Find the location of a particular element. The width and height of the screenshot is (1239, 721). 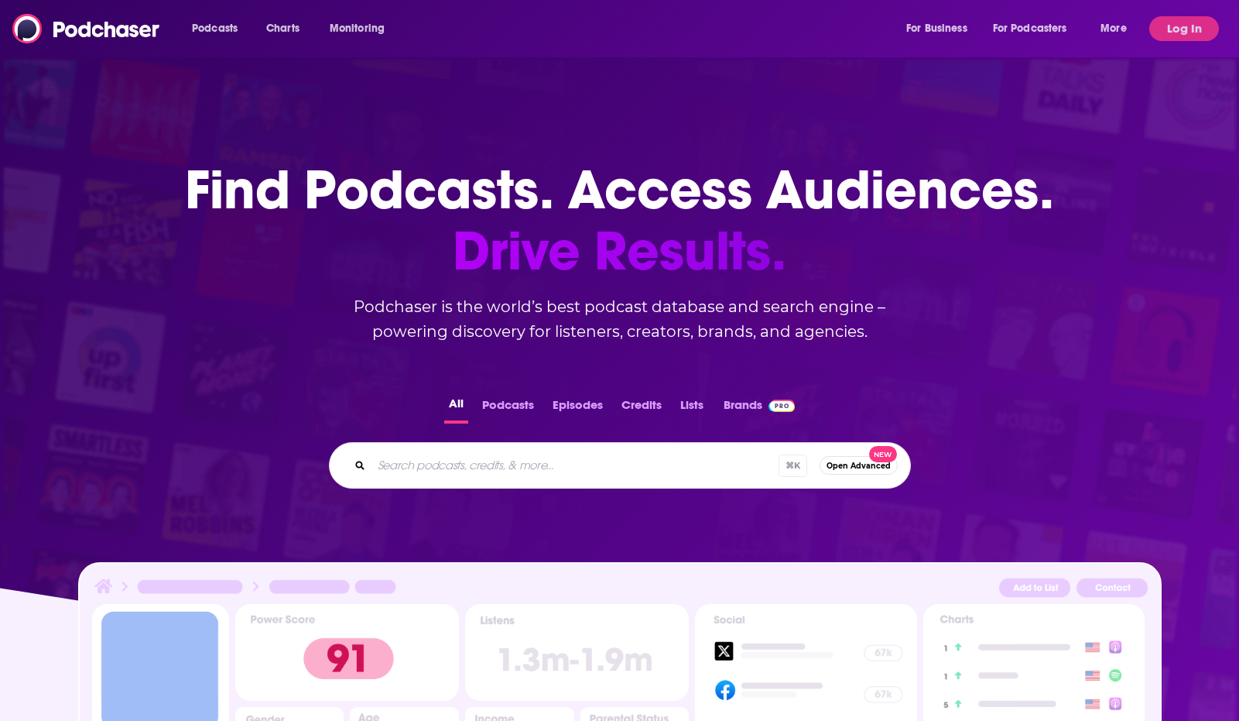

div: Search podcasts, credits, & more... is located at coordinates (620, 465).